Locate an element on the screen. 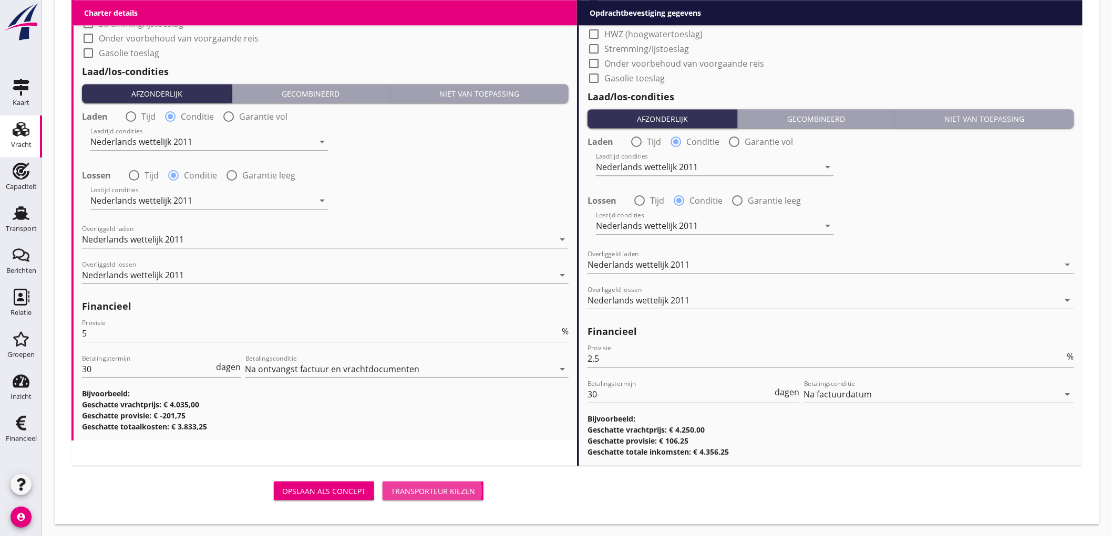 Image resolution: width=1112 pixels, height=536 pixels. h3: Geschatte totale inkomsten: € 4.356,25 is located at coordinates (831, 452).